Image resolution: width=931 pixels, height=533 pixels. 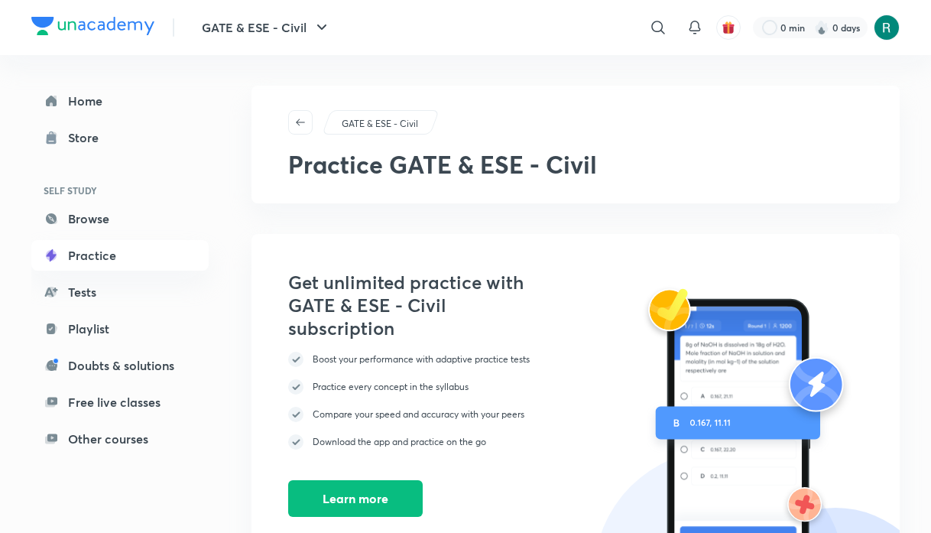 What do you see at coordinates (729, 28) in the screenshot?
I see `img: avatar` at bounding box center [729, 28].